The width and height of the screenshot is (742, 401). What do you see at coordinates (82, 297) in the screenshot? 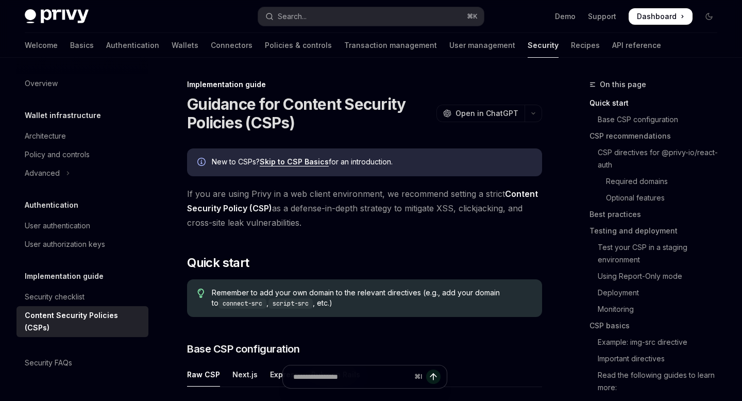
I see `a: Security checklist` at bounding box center [82, 297].